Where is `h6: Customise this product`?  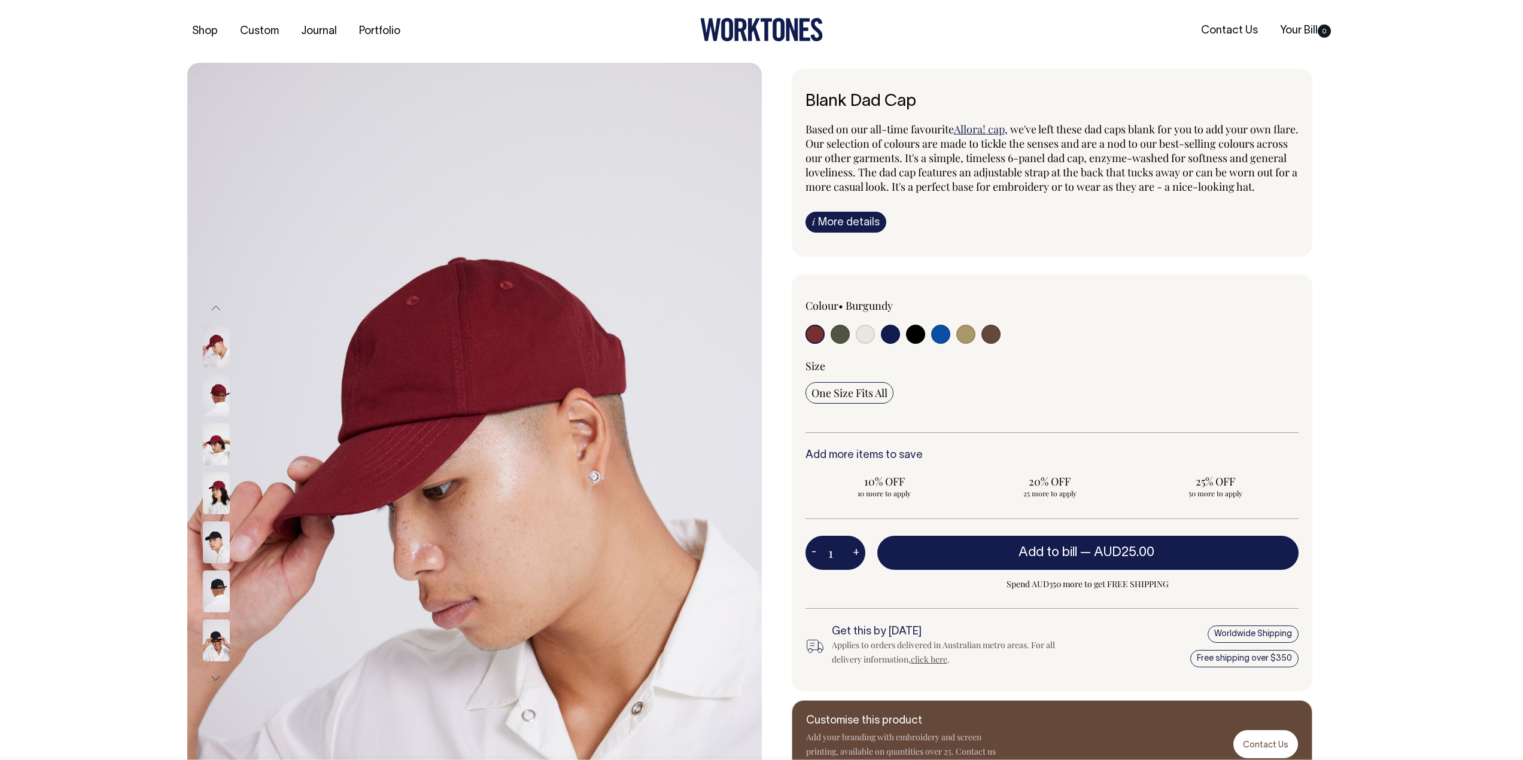 h6: Customise this product is located at coordinates (902, 721).